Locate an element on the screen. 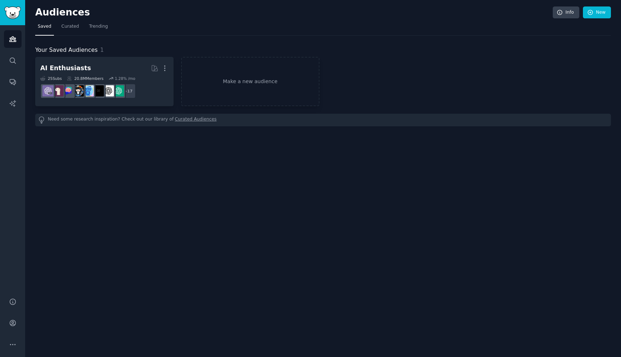 This screenshot has width=621, height=357. img: artificial is located at coordinates (88, 91).